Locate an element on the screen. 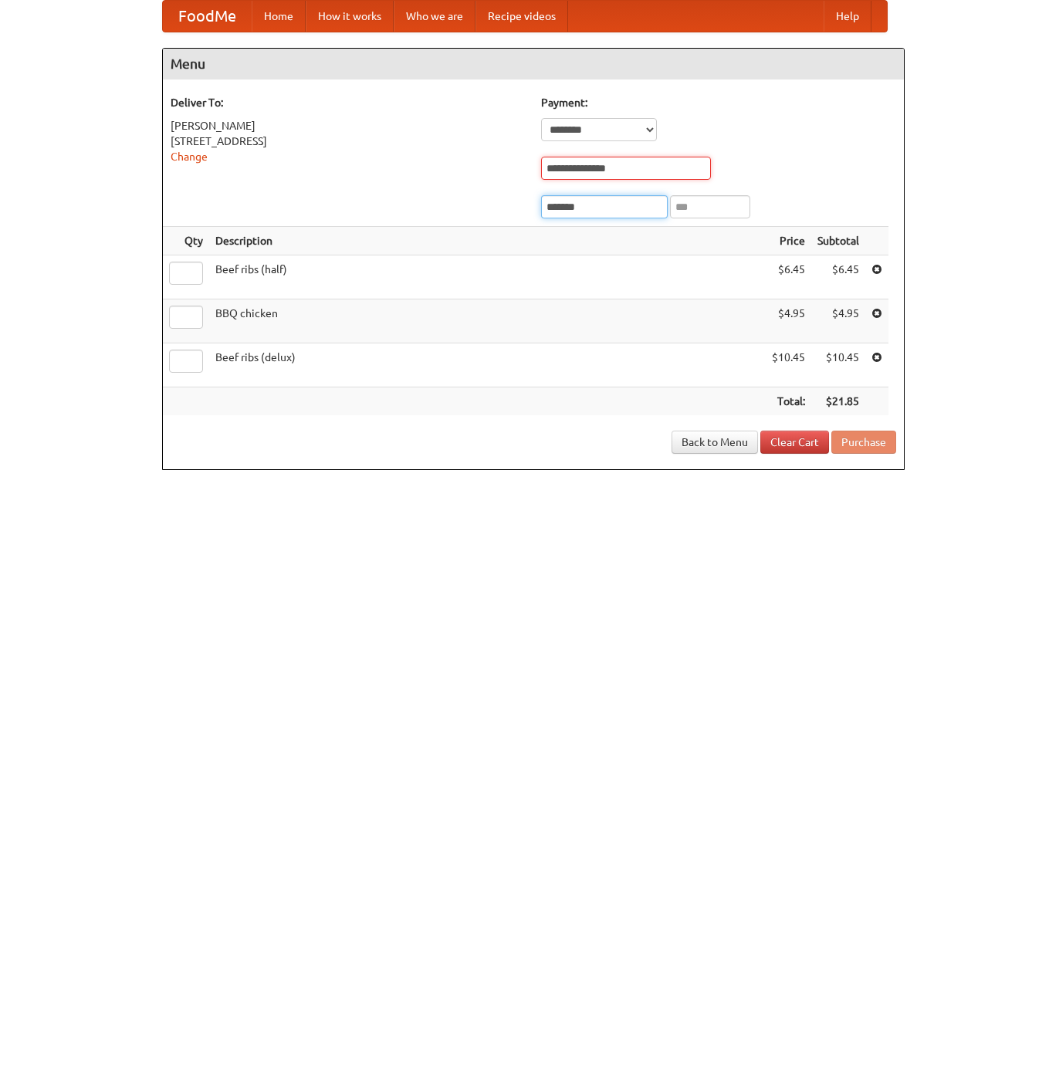  a: Help is located at coordinates (847, 16).